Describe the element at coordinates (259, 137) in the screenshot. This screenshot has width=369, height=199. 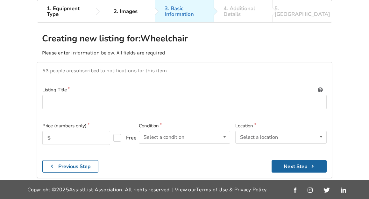
I see `div: Select a location` at that location.